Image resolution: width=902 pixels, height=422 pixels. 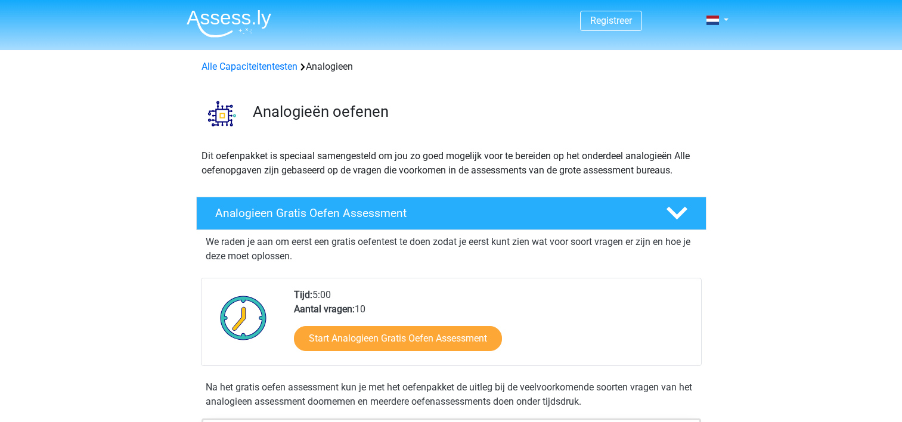 What do you see at coordinates (222, 113) in the screenshot?
I see `img: analogieen` at bounding box center [222, 113].